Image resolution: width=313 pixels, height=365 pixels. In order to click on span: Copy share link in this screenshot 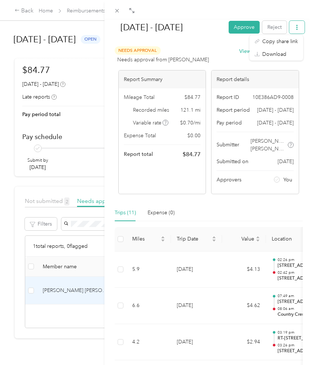, I will do `click(280, 41)`.